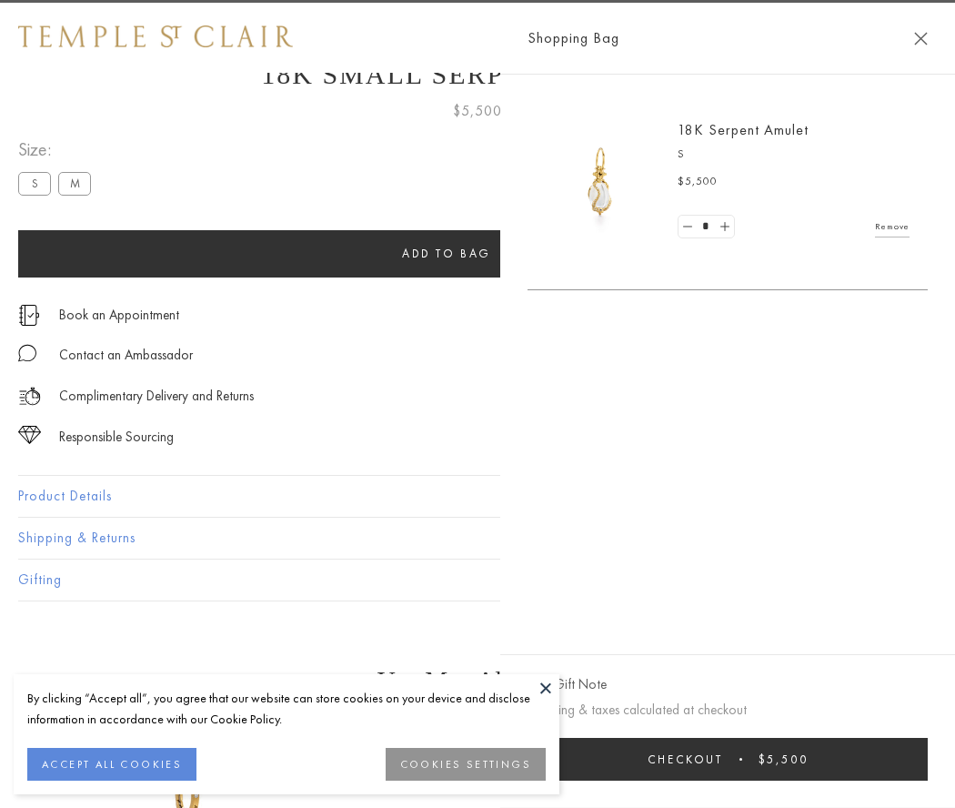 The height and width of the screenshot is (808, 955). I want to click on label: M, so click(75, 183).